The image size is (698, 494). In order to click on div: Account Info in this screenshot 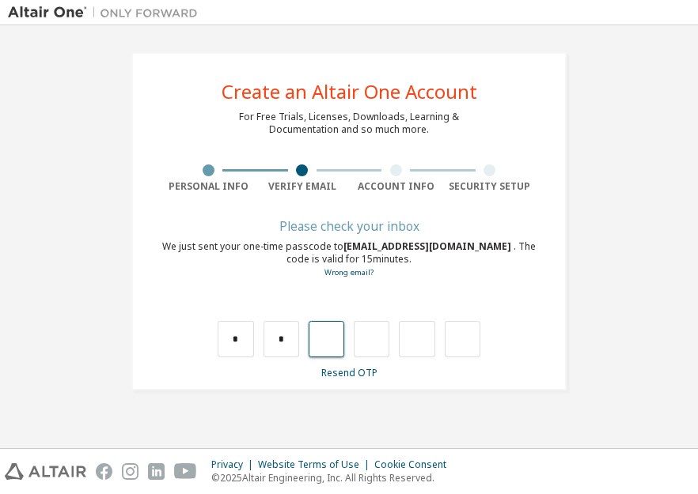, I will do `click(396, 187)`.